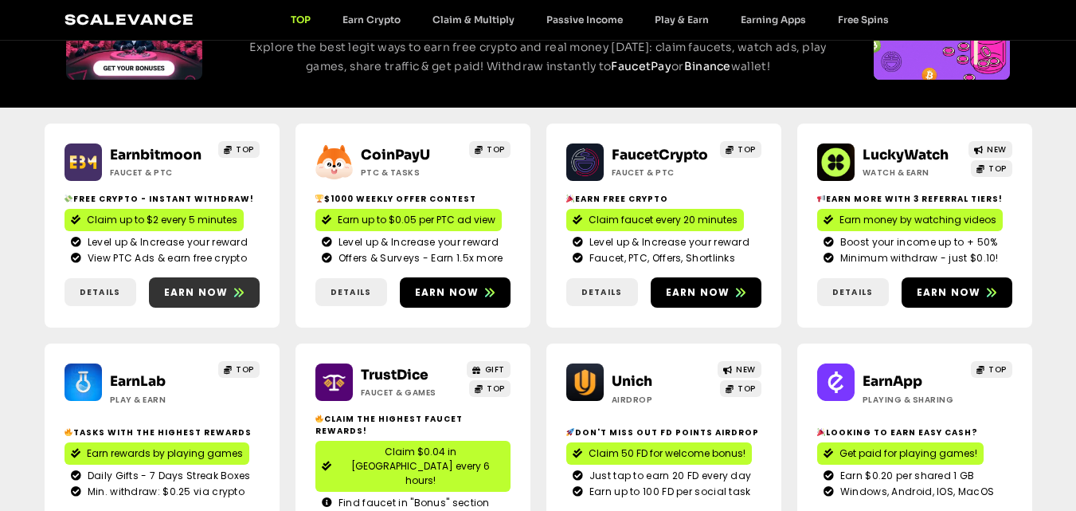 The height and width of the screenshot is (511, 1076). I want to click on a: TrustDice, so click(394, 374).